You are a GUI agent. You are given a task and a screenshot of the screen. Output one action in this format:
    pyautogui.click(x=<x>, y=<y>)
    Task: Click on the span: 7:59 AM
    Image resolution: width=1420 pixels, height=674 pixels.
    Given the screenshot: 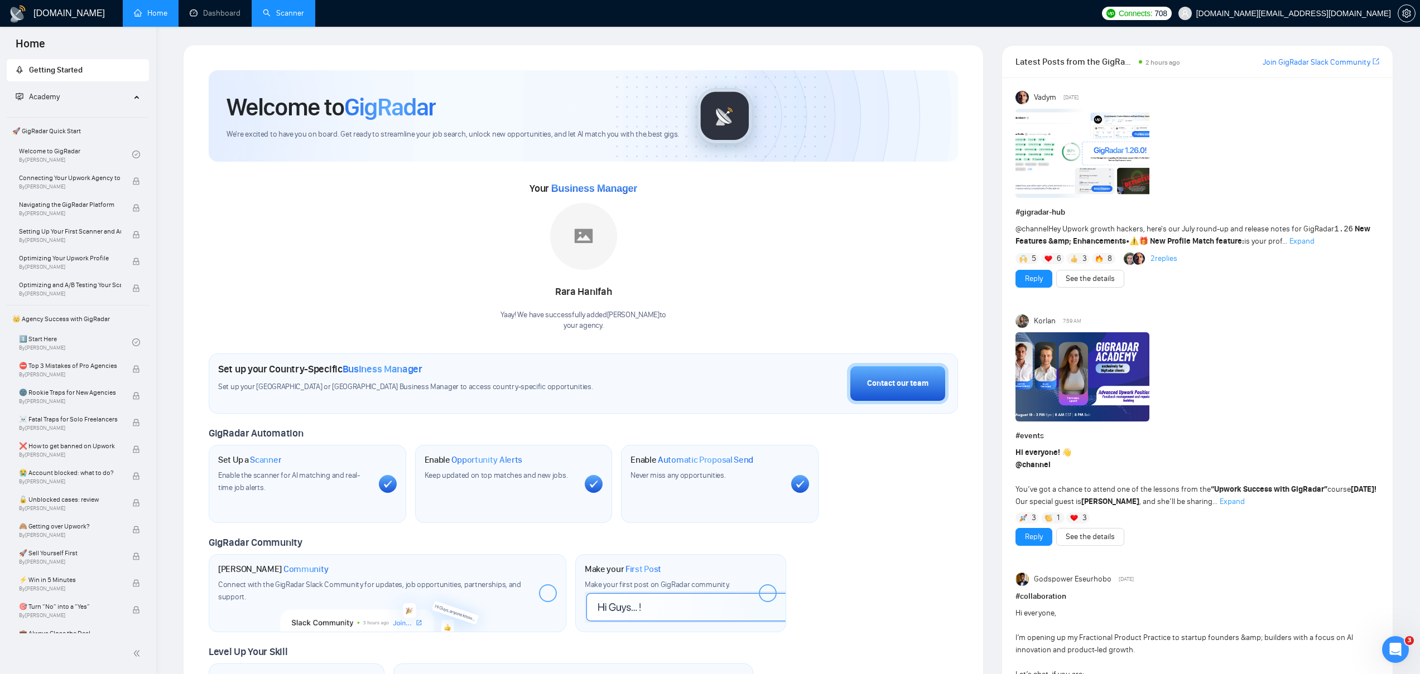 What is the action you would take?
    pyautogui.click(x=1072, y=321)
    